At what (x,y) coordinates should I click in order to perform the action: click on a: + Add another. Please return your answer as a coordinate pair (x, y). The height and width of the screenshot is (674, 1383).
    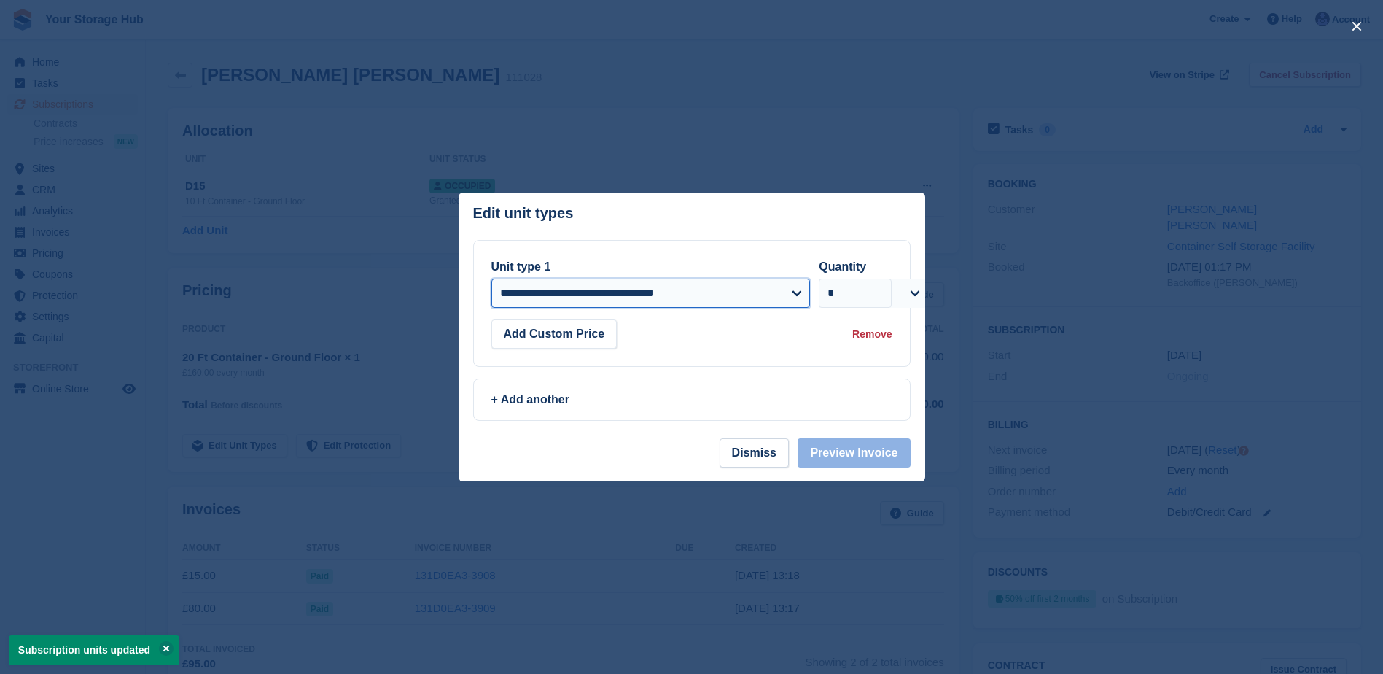
    Looking at the image, I should click on (692, 400).